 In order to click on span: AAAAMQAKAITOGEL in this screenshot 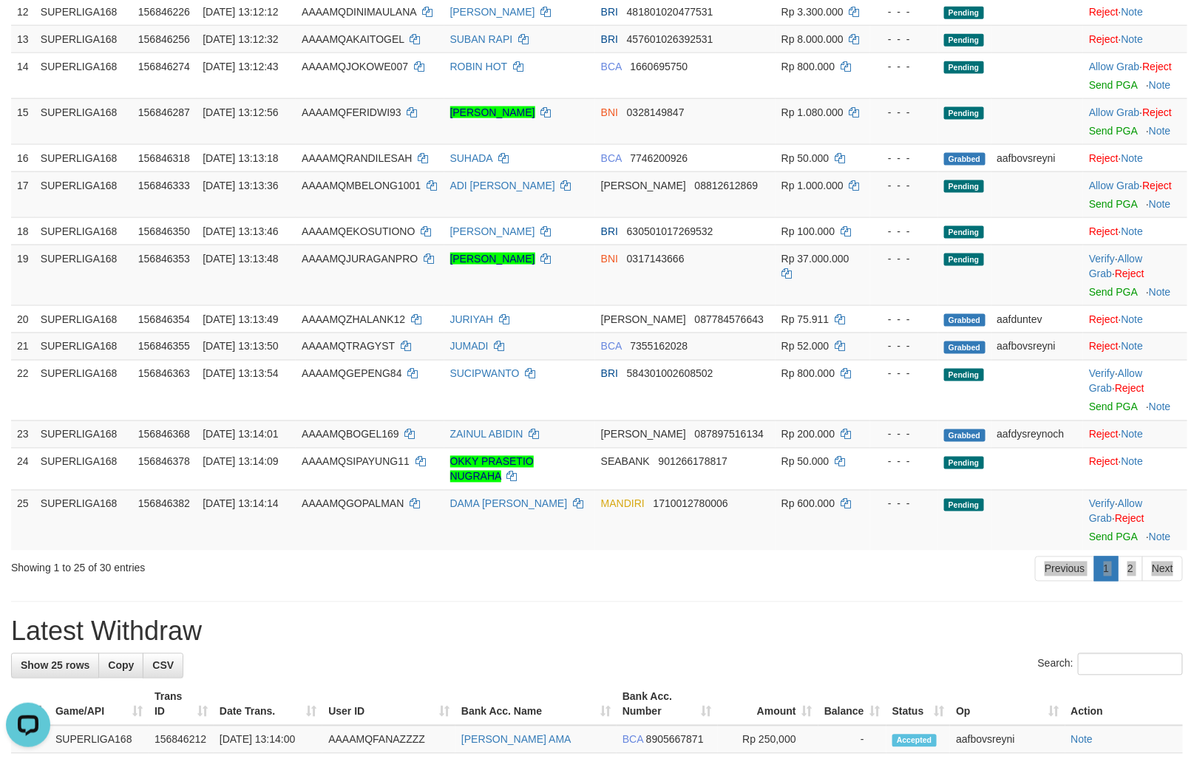, I will do `click(353, 39)`.